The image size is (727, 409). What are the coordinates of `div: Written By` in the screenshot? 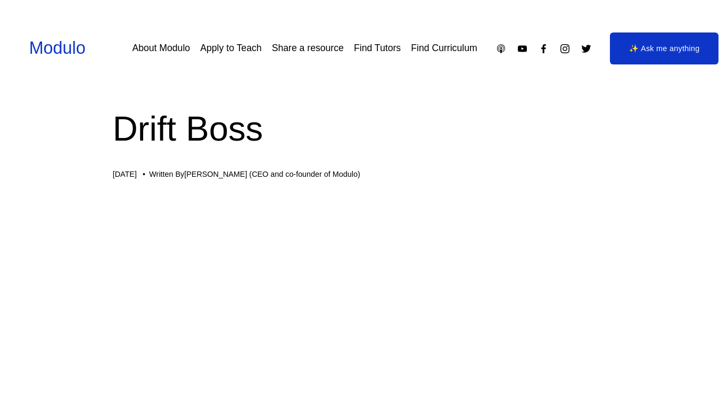 It's located at (255, 174).